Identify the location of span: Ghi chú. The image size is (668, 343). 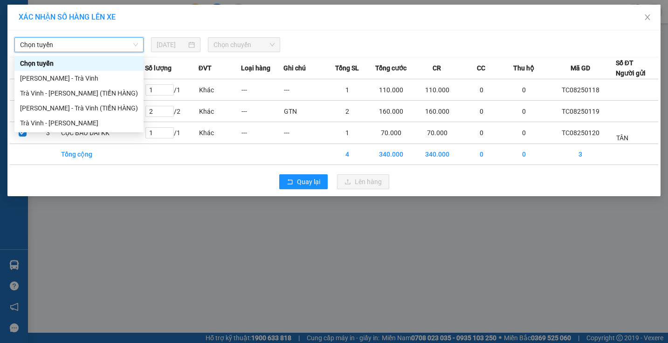
(295, 68).